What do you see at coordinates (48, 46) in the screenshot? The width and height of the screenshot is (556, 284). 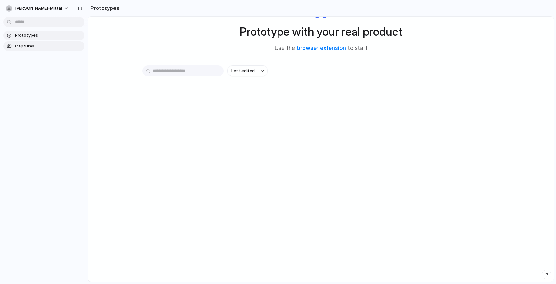 I see `span: Captures` at bounding box center [48, 46].